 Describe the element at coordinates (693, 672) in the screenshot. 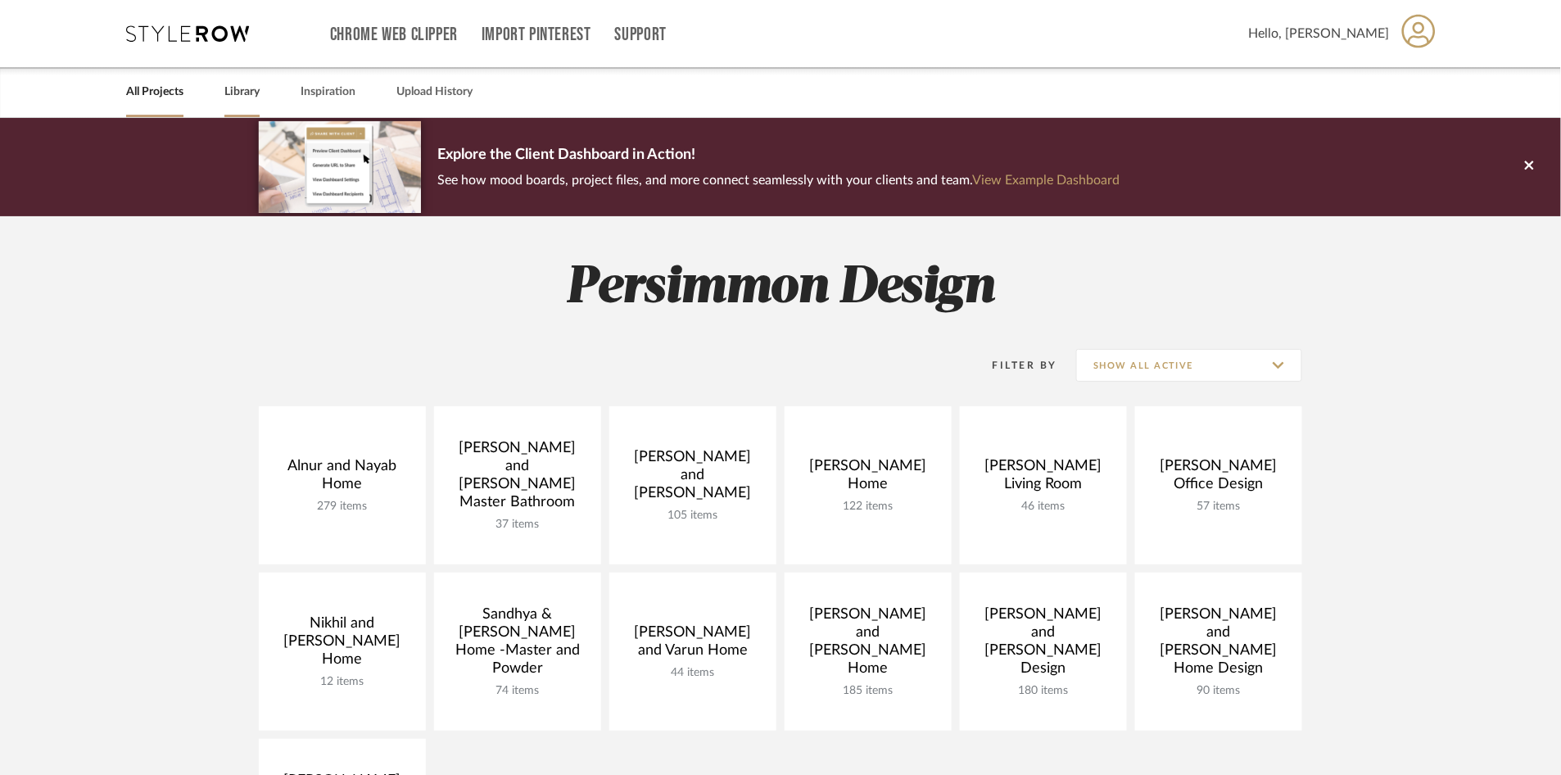

I see `div: 44 items` at that location.